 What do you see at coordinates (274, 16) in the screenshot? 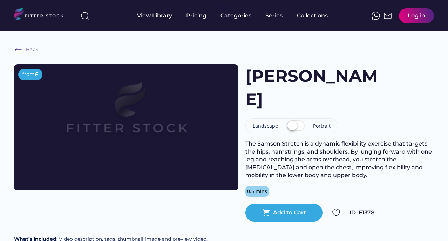
I see `div: Series` at bounding box center [274, 16].